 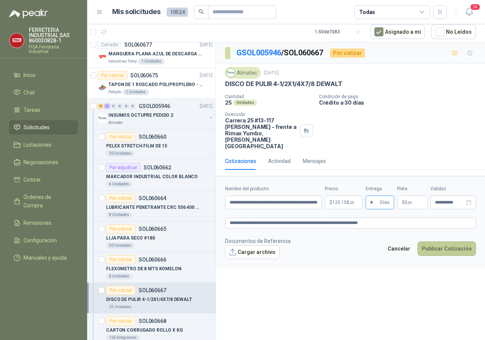 I want to click on span: Días, so click(x=385, y=202).